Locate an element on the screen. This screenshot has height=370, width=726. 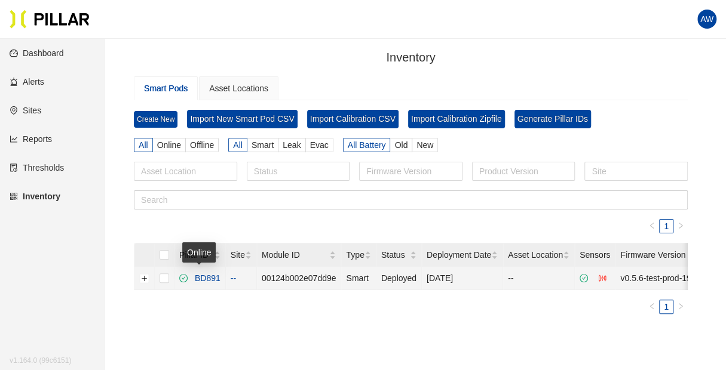
button: Import New Smart Pod CSV is located at coordinates (242, 119).